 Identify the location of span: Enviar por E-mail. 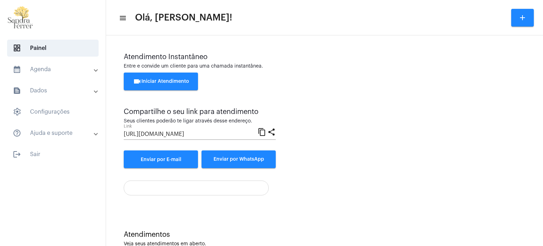
(161, 159).